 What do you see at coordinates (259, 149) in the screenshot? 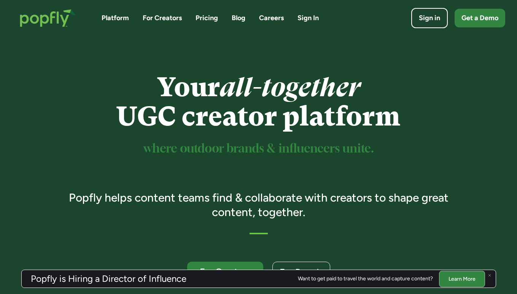
I see `sup: where outdoor brands & influencers unite.` at bounding box center [259, 149].